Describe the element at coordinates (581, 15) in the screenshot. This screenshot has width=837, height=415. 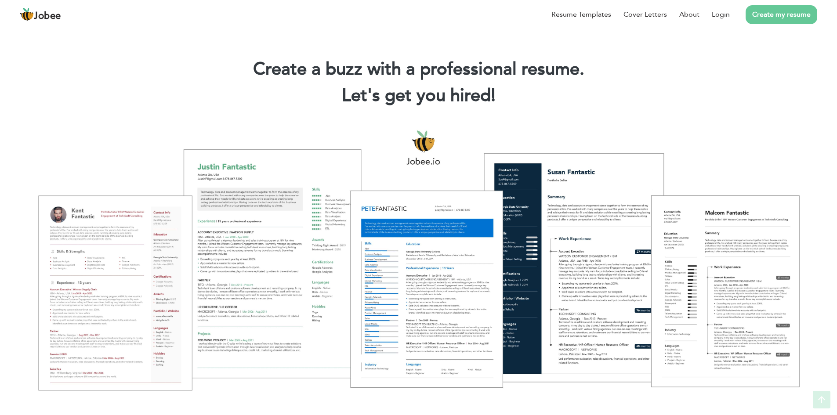
I see `a: Resume Templates` at that location.